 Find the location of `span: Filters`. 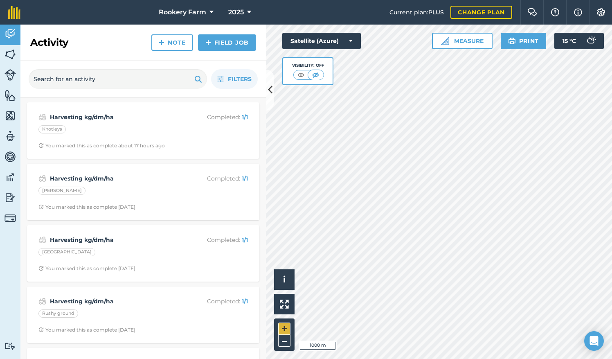

span: Filters is located at coordinates (240, 79).